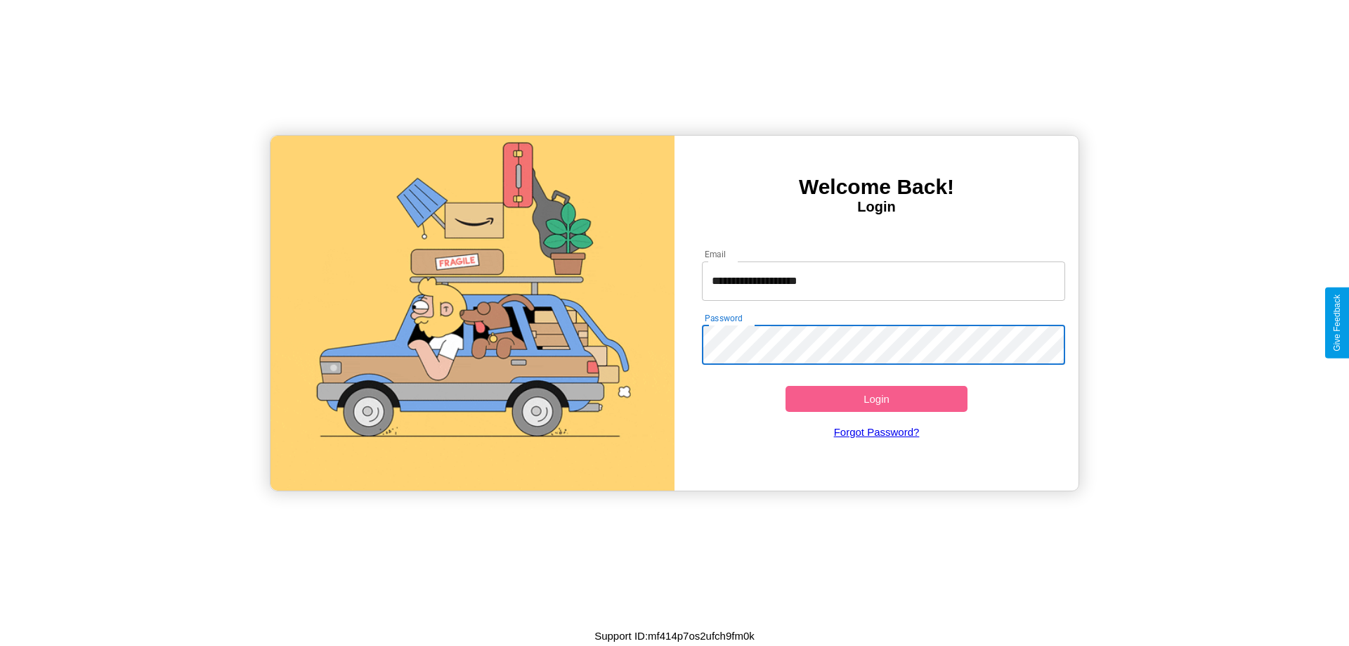  I want to click on img: gif, so click(472, 313).